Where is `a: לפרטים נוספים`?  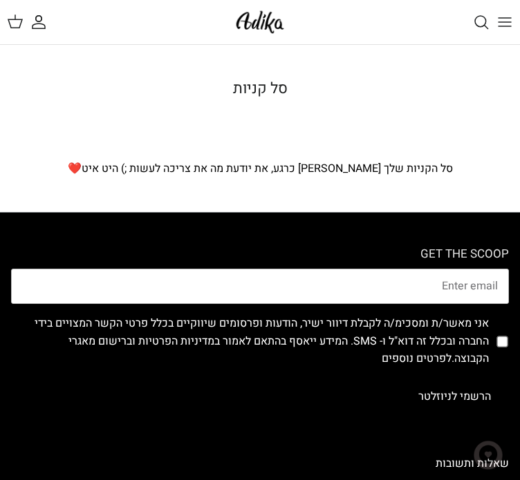 a: לפרטים נוספים is located at coordinates (416, 359).